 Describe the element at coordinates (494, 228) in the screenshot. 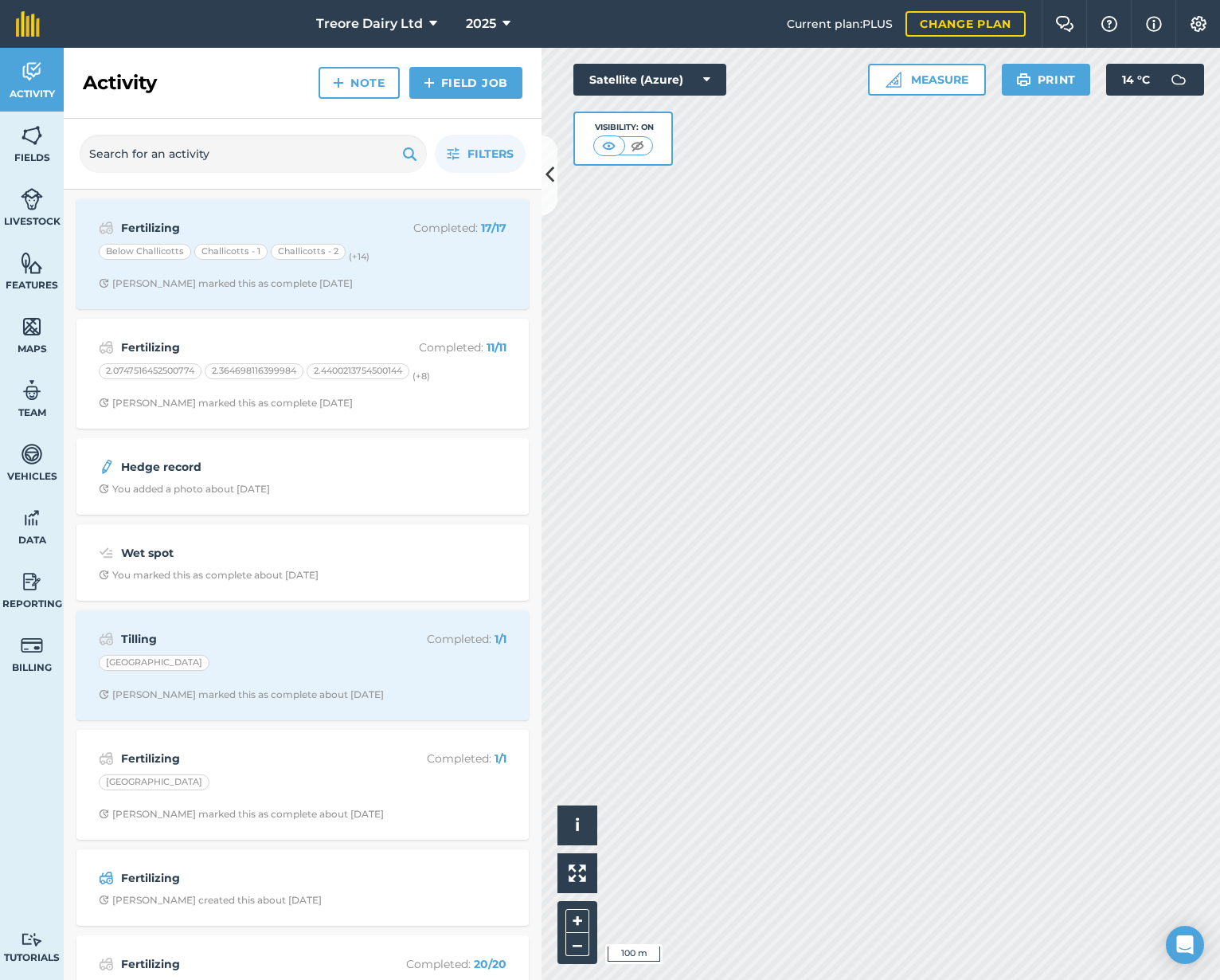

I see `strong: 17 / 17` at that location.